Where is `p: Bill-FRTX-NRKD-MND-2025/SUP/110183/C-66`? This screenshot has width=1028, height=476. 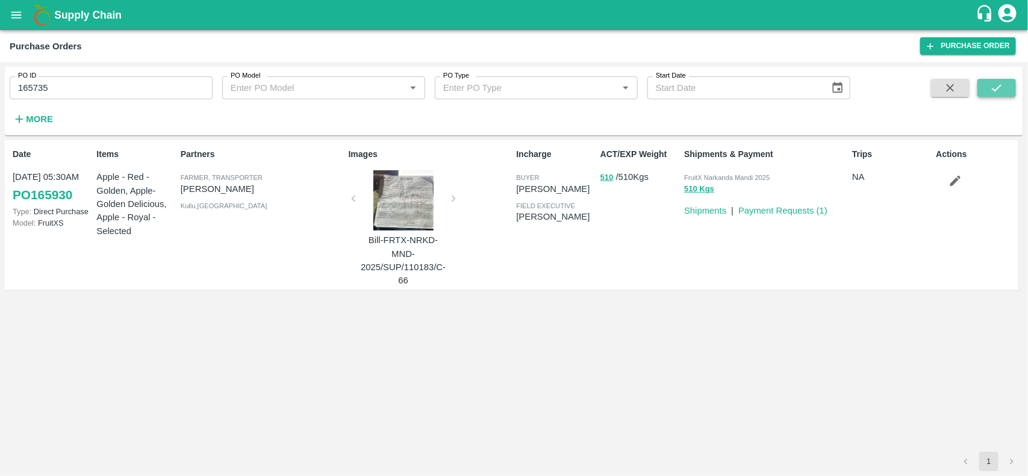
p: Bill-FRTX-NRKD-MND-2025/SUP/110183/C-66 is located at coordinates (404, 260).